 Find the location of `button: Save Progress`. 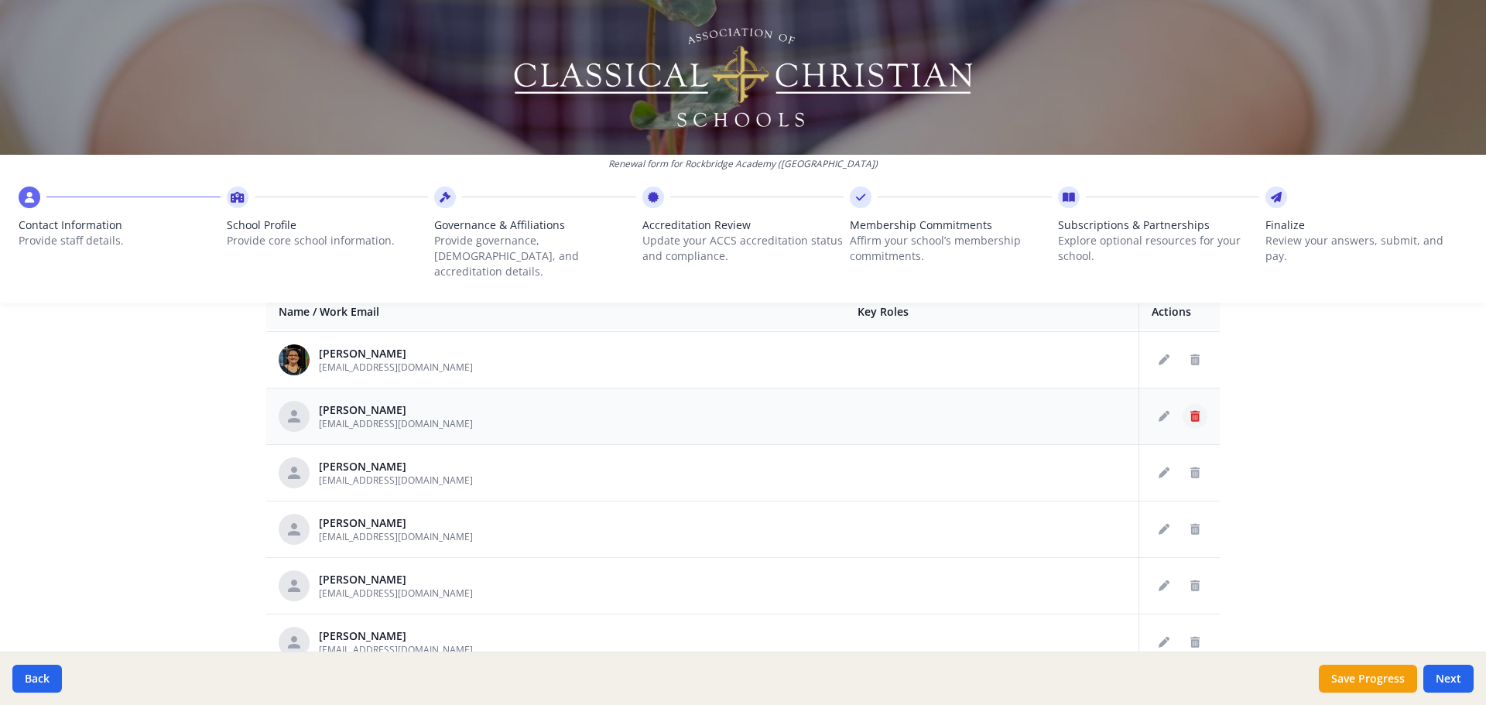

button: Save Progress is located at coordinates (1368, 679).